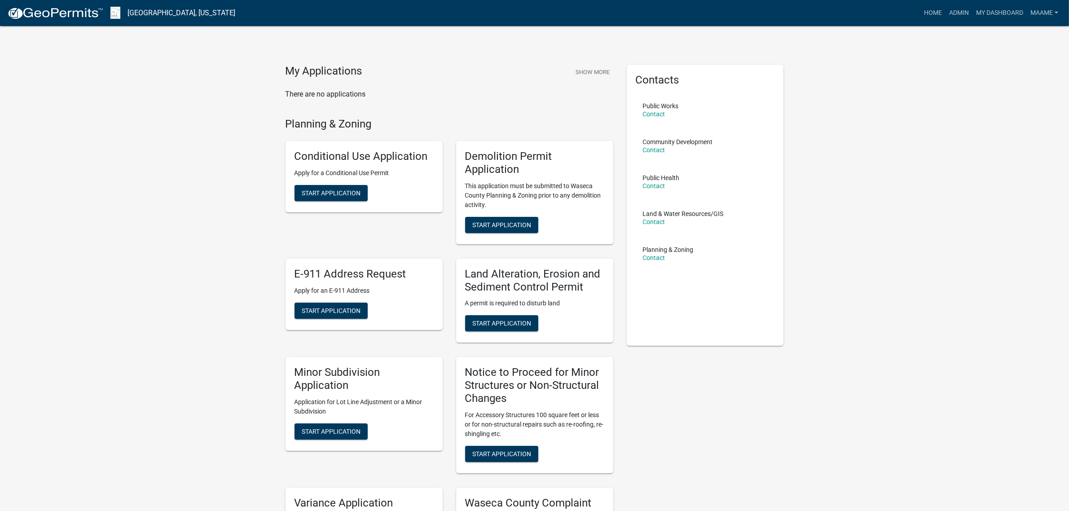 The image size is (1069, 511). What do you see at coordinates (364, 291) in the screenshot?
I see `p: Apply for an E-911 Address` at bounding box center [364, 291].